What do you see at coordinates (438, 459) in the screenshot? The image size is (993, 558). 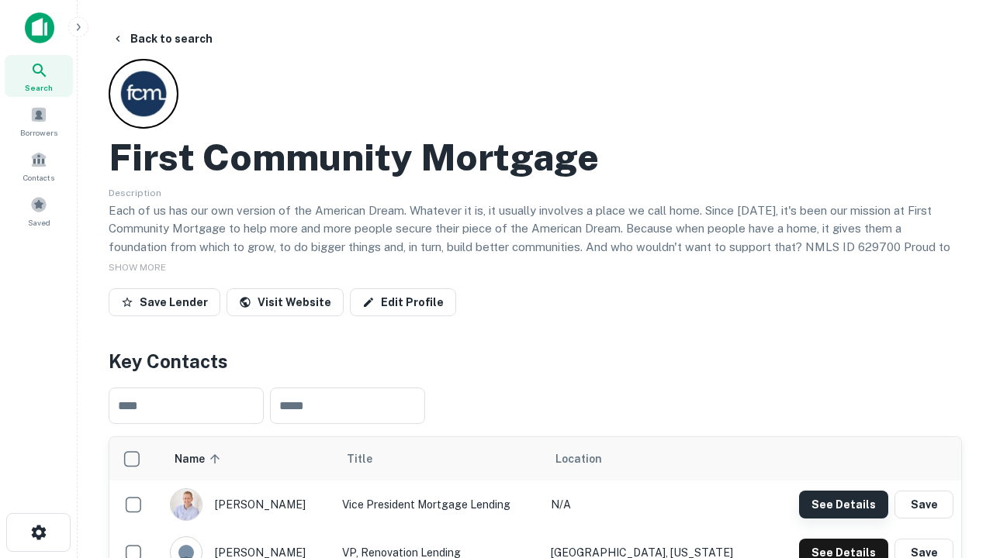 I see `th: Title` at bounding box center [438, 459].